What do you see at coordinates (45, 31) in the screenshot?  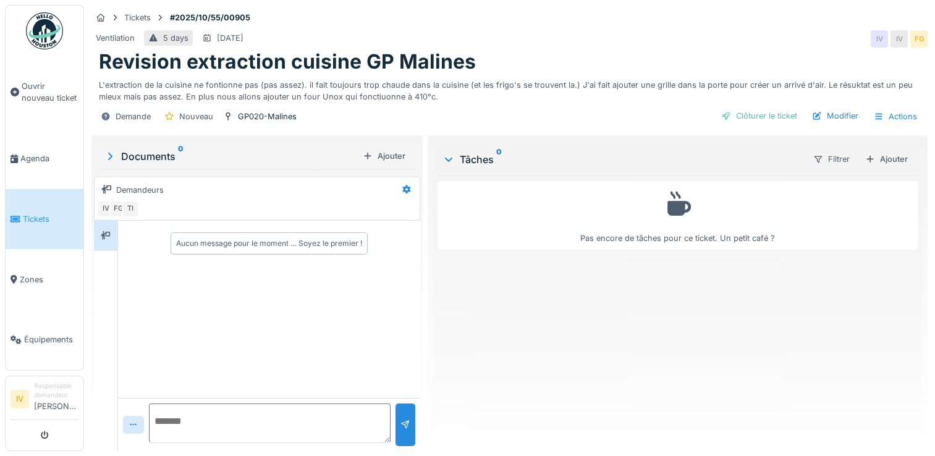 I see `img: Badge_color-CXgf-gQk.svg` at bounding box center [45, 31].